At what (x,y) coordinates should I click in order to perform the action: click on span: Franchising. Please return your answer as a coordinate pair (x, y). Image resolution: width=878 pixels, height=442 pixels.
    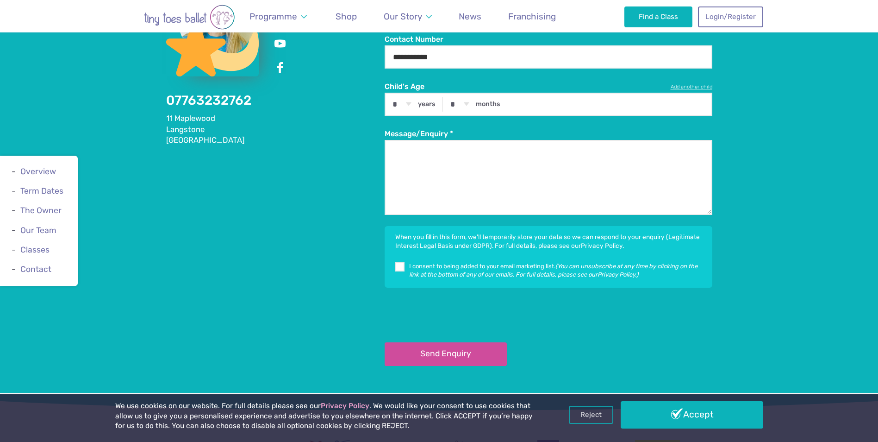
    Looking at the image, I should click on (532, 16).